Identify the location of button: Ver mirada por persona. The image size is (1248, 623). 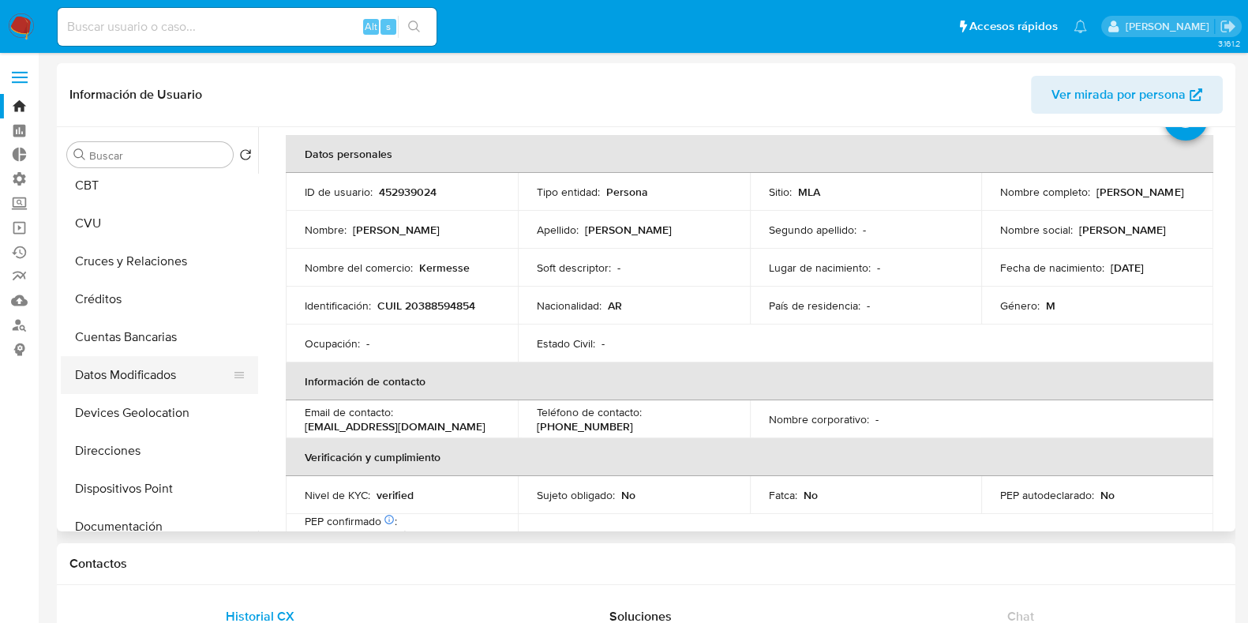
(1127, 95).